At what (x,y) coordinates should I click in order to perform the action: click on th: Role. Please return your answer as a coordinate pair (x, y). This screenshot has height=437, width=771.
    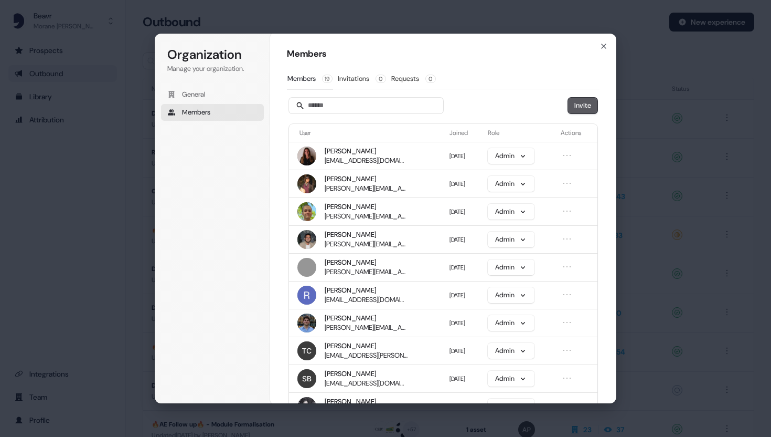
    Looking at the image, I should click on (520, 133).